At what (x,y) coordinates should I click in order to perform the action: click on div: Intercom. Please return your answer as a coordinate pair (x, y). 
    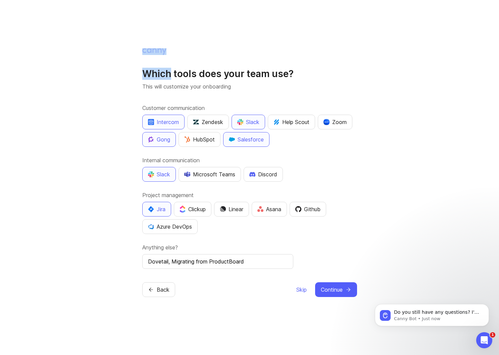
    Looking at the image, I should click on (163, 122).